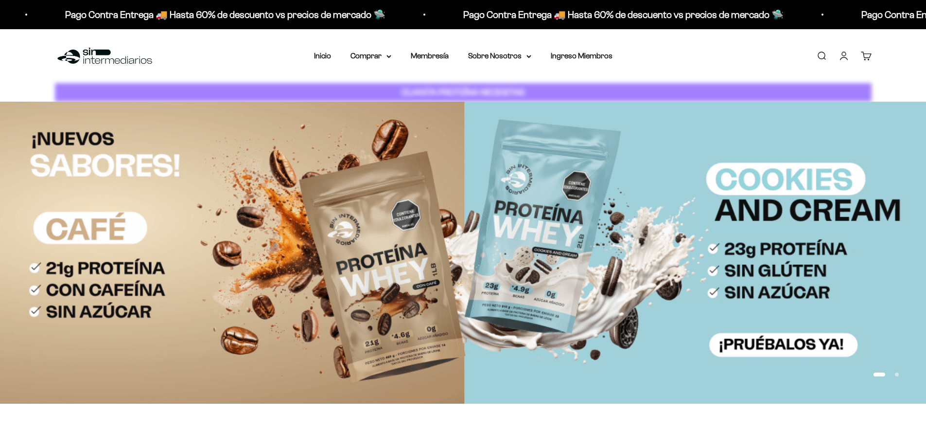  Describe the element at coordinates (371, 56) in the screenshot. I see `summary: Comprar` at that location.